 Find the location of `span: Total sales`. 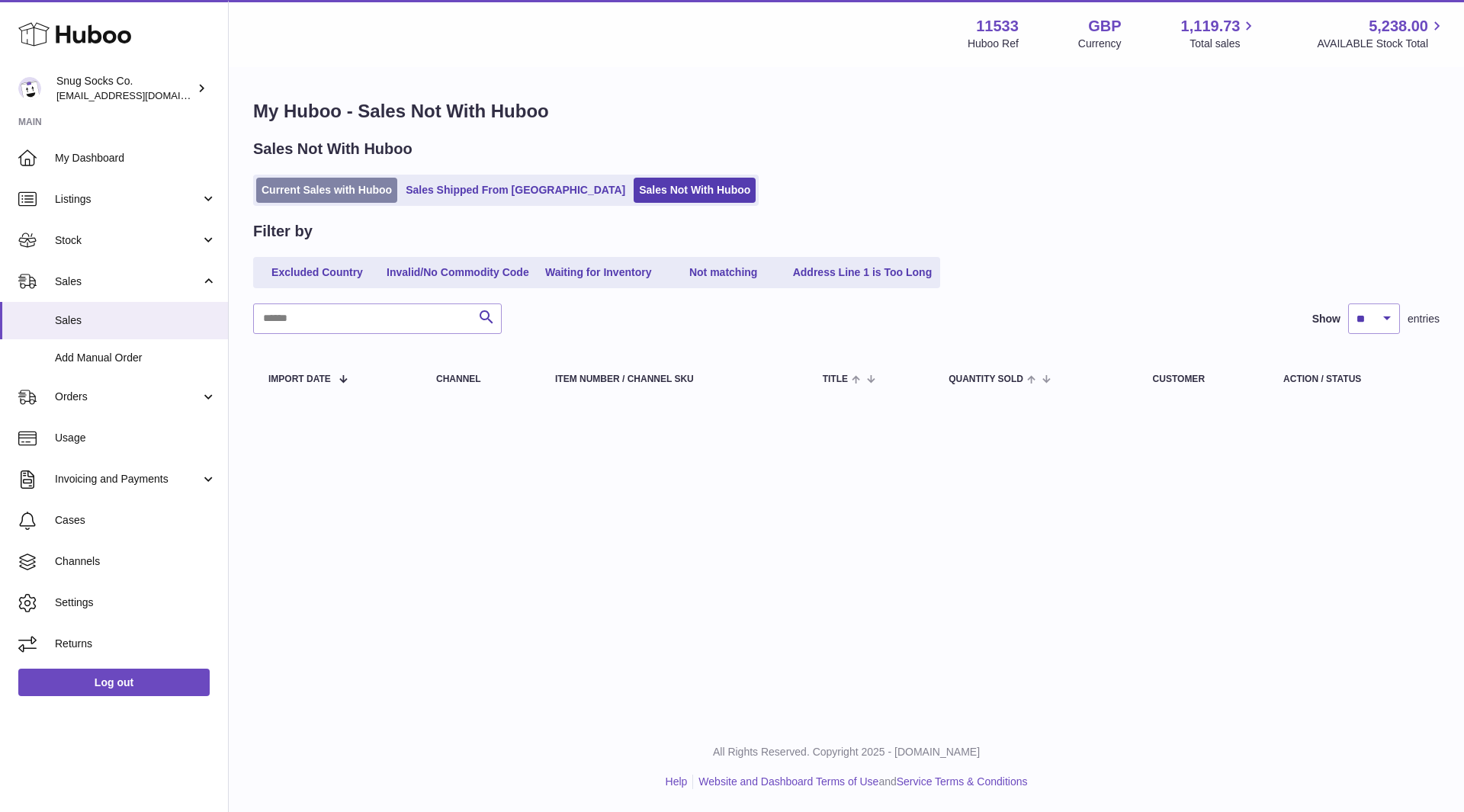

span: Total sales is located at coordinates (1223, 44).